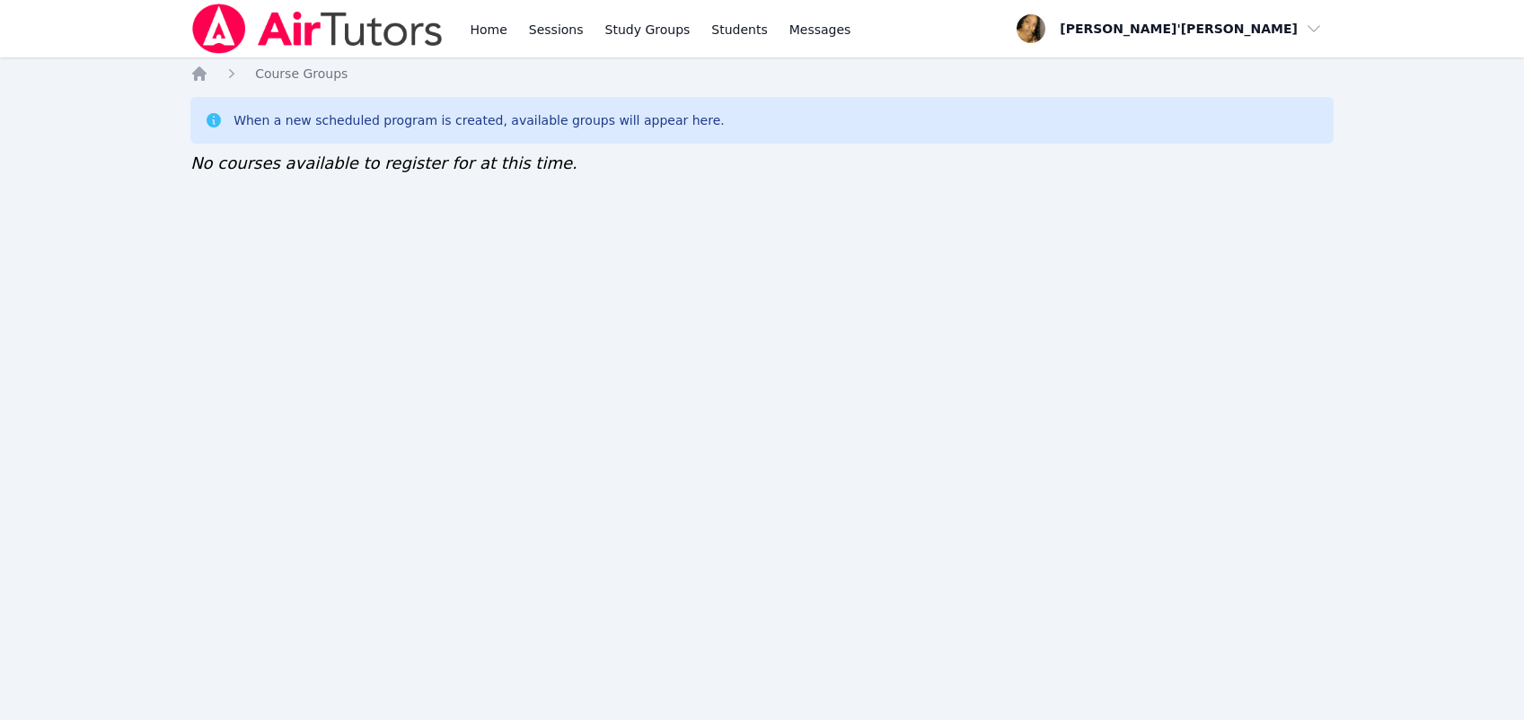  I want to click on span: Messages, so click(820, 30).